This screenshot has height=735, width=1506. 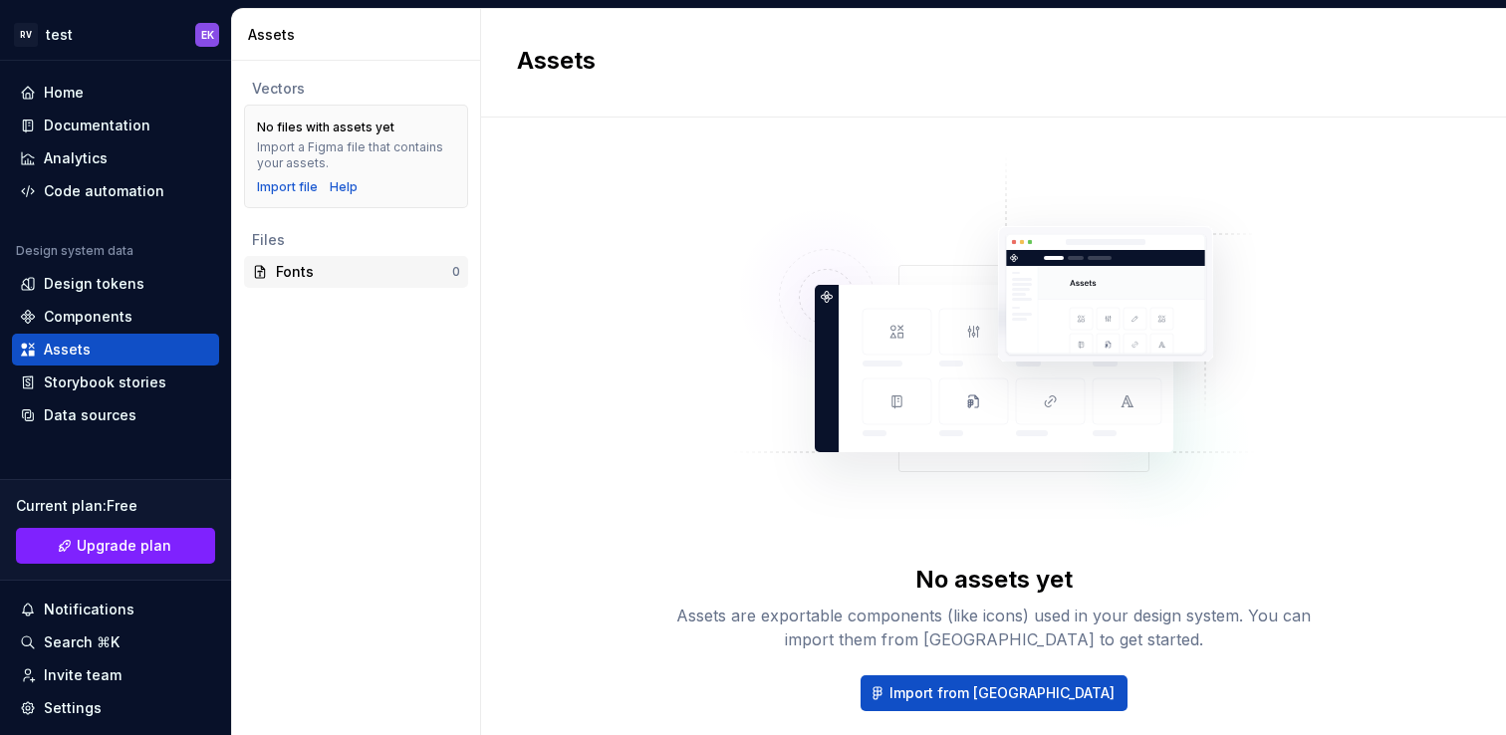 What do you see at coordinates (75, 251) in the screenshot?
I see `div: Design system data` at bounding box center [75, 251].